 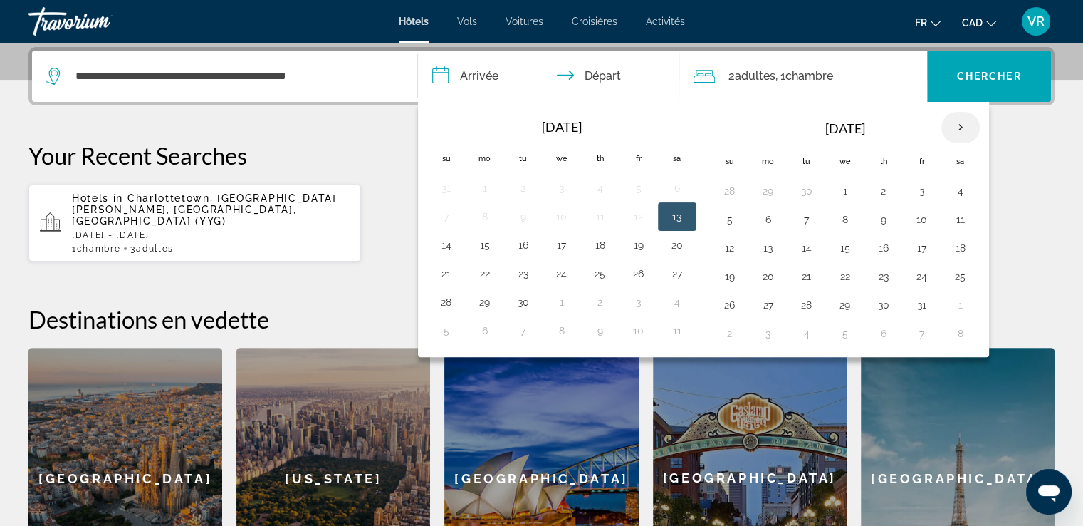 I want to click on a: Croisières, so click(x=595, y=21).